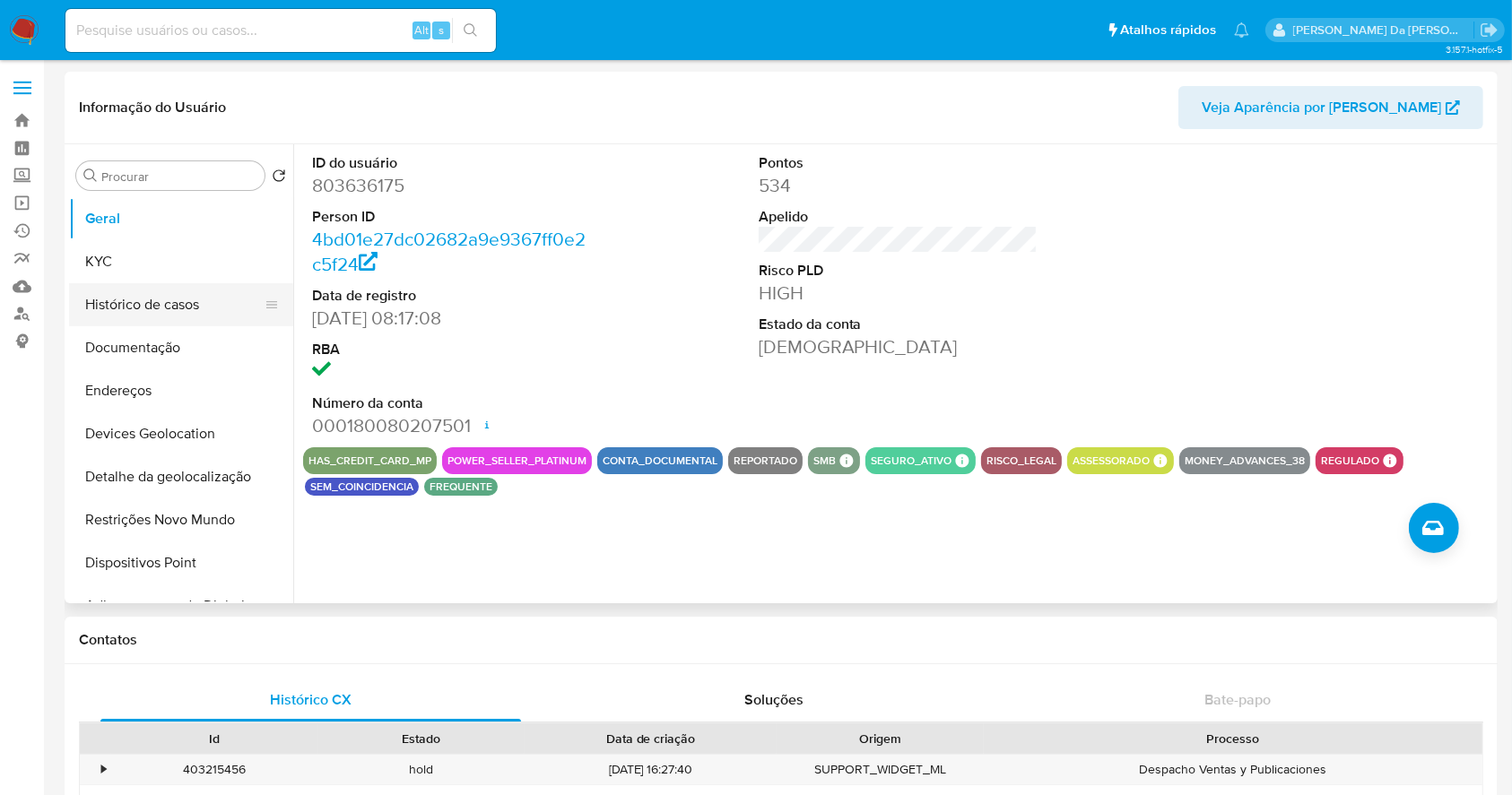  Describe the element at coordinates (781, 640) in the screenshot. I see `h1: Contatos` at that location.